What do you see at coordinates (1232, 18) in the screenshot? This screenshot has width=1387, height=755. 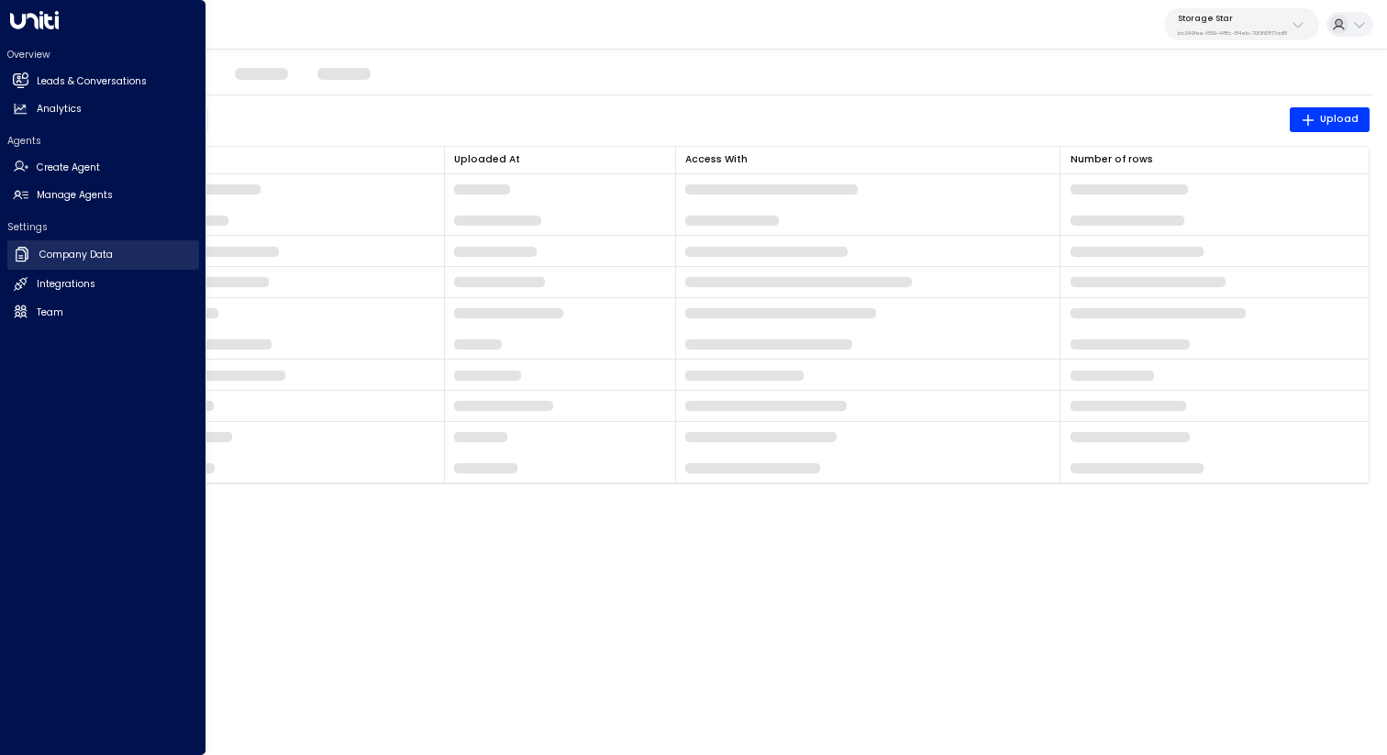 I see `p: Storage Star` at bounding box center [1232, 18].